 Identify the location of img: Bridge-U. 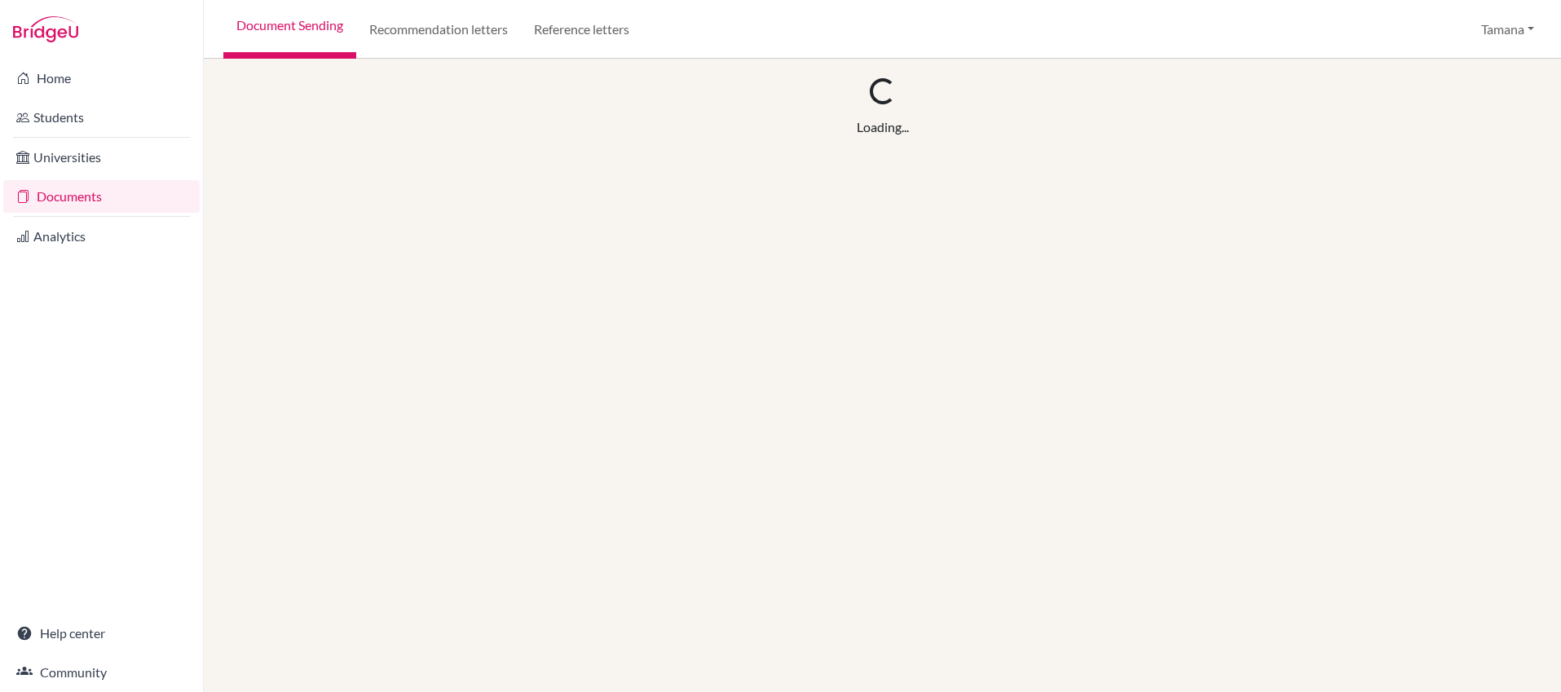
(46, 29).